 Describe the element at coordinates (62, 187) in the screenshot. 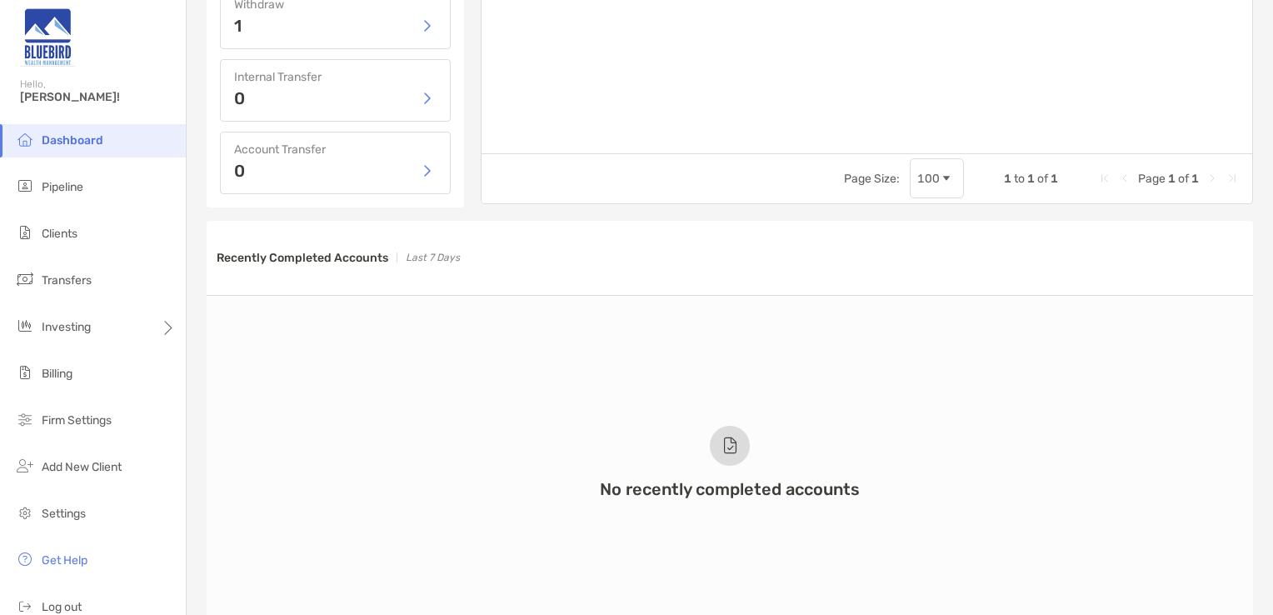

I see `span: Pipeline` at that location.